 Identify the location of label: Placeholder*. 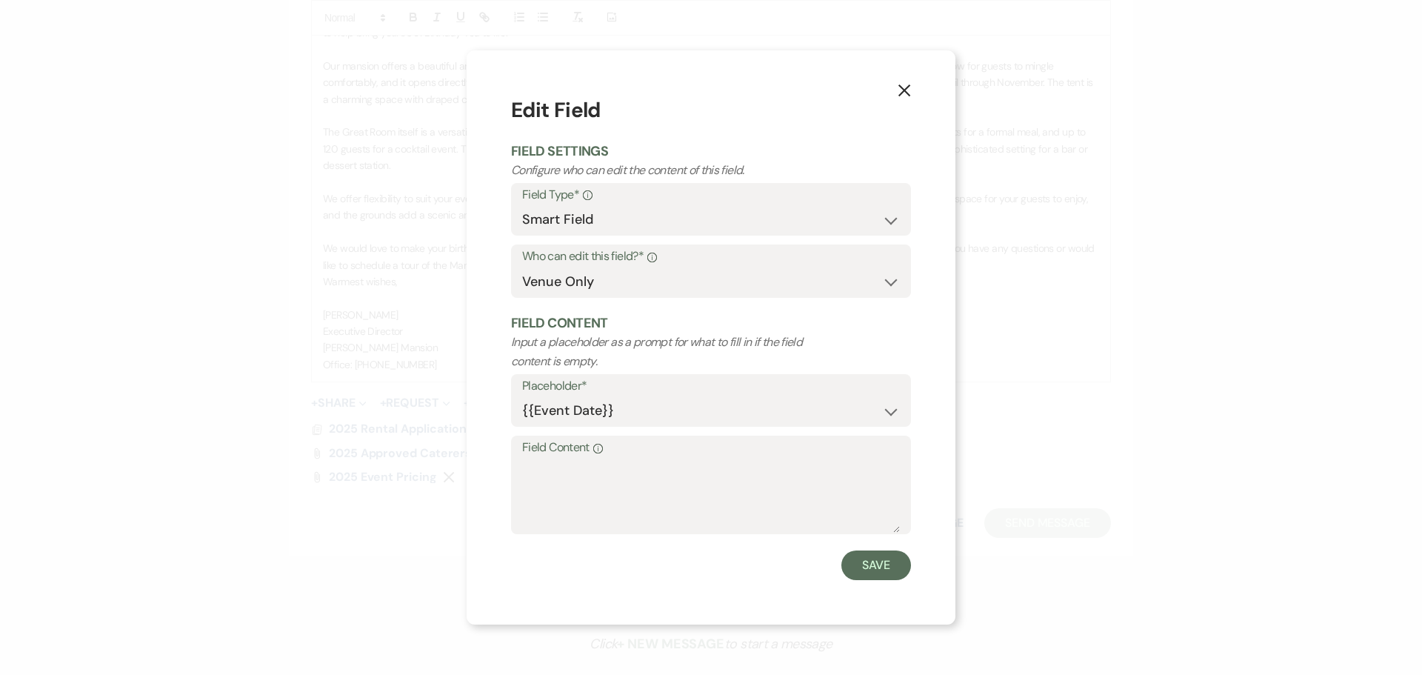
(711, 386).